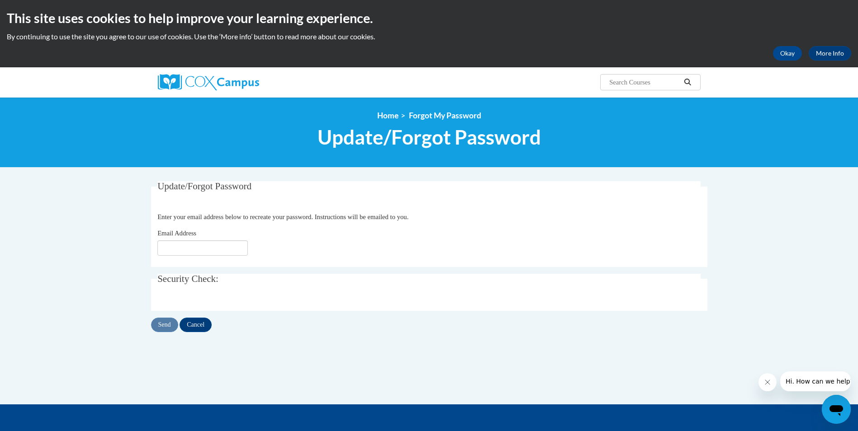  What do you see at coordinates (687, 82) in the screenshot?
I see `button: Search` at bounding box center [687, 82].